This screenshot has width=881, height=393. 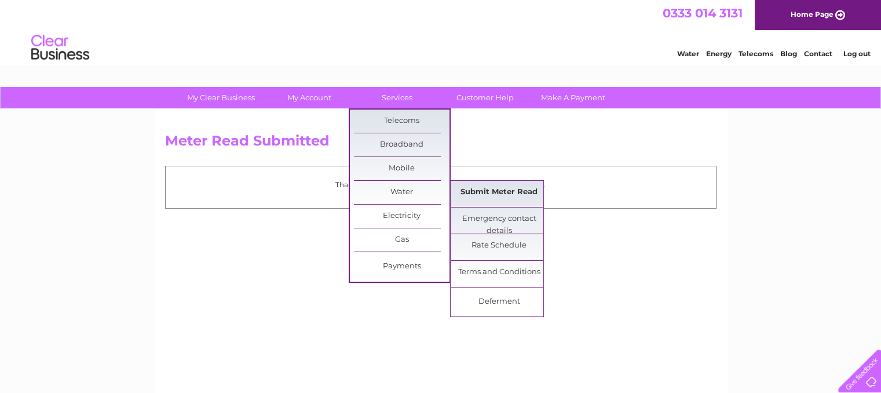 I want to click on a: Submit Meter Read, so click(x=499, y=192).